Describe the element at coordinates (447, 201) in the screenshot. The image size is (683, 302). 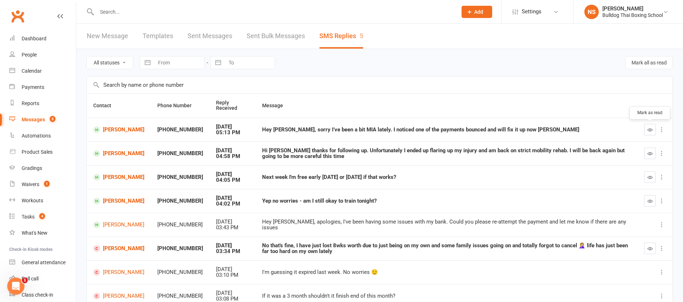
I see `div: Yep no worries - am I still okay to train tonight?` at that location.